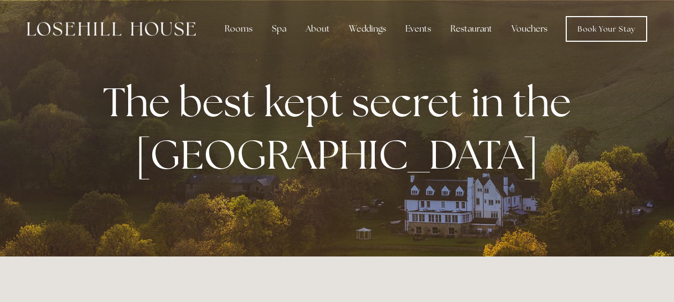 The image size is (674, 302). Describe the element at coordinates (111, 29) in the screenshot. I see `img: Losehill House` at that location.